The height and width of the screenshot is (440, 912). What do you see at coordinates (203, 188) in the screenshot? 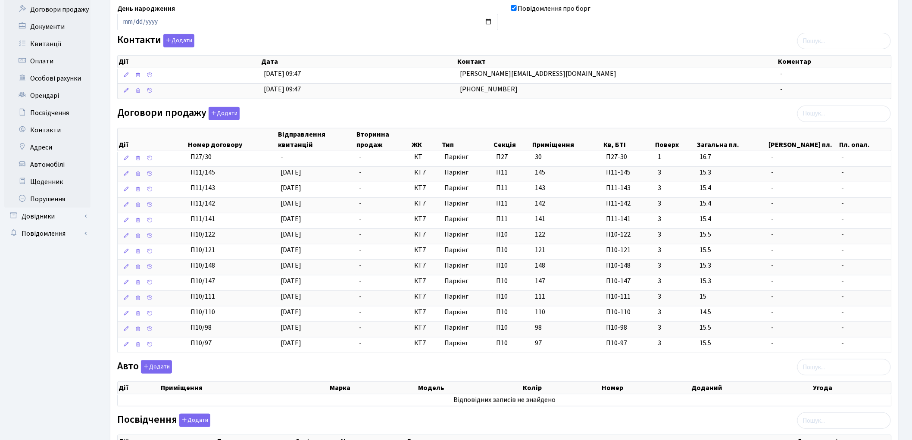
I see `span: П11/143` at bounding box center [203, 188].